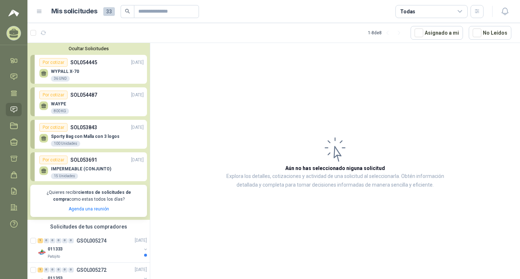 The image size is (520, 279). I want to click on p: GSOL005272, so click(91, 270).